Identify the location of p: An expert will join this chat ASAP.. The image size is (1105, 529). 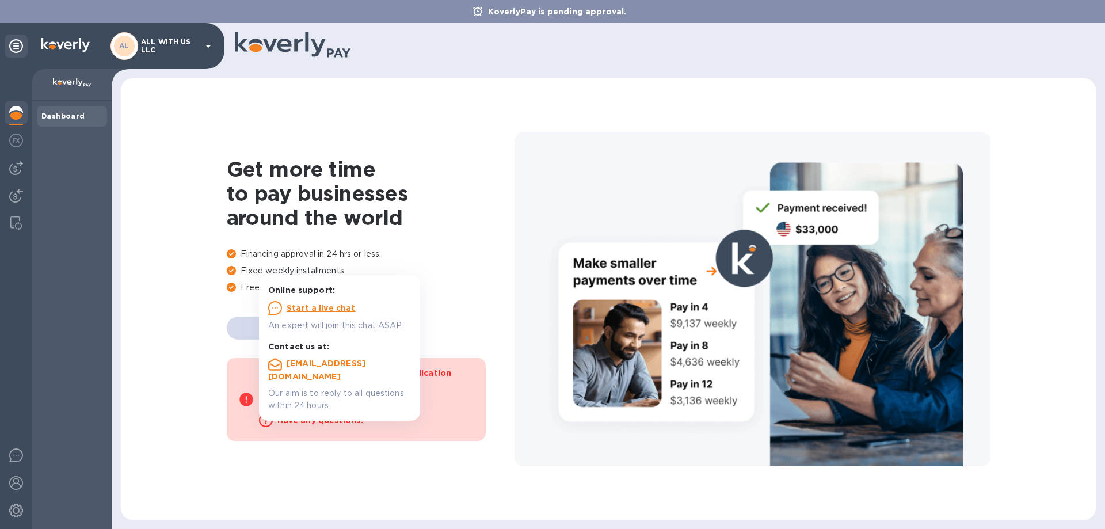
(340, 325).